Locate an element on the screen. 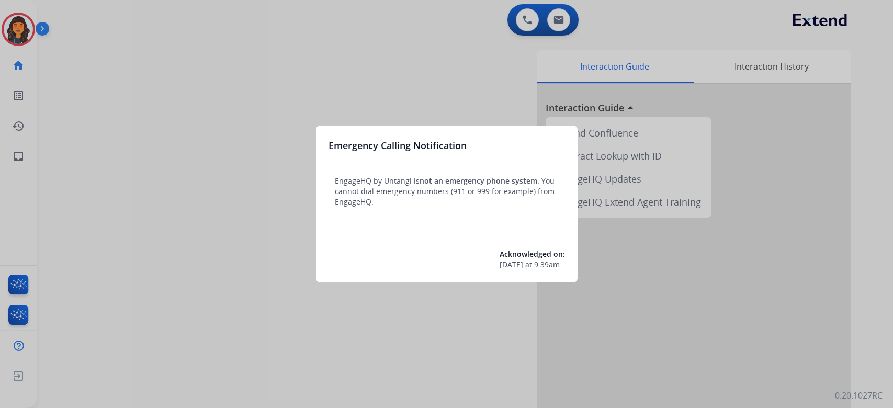  div: at is located at coordinates (532, 265).